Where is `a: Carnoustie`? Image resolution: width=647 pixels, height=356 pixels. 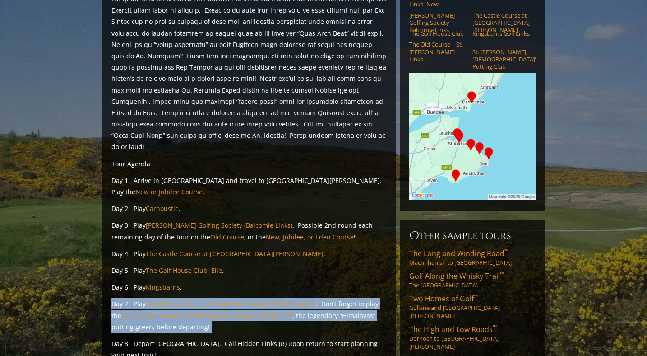 a: Carnoustie is located at coordinates (162, 208).